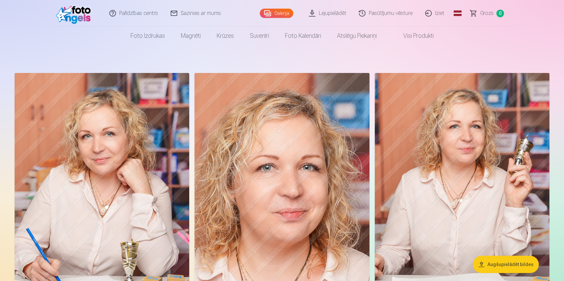  Describe the element at coordinates (506, 264) in the screenshot. I see `button: Augšupielādēt bildes` at that location.